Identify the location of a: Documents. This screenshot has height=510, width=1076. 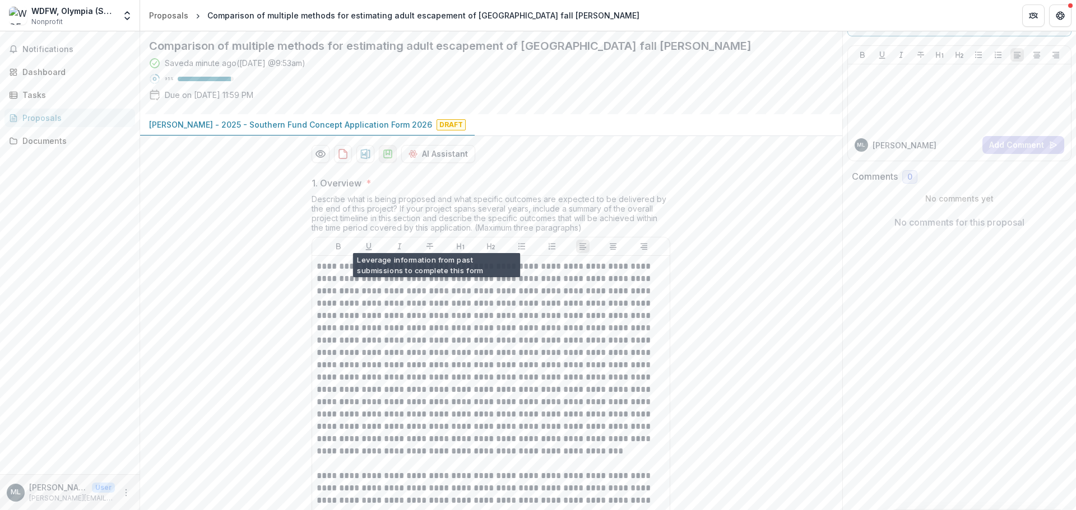
(69, 141).